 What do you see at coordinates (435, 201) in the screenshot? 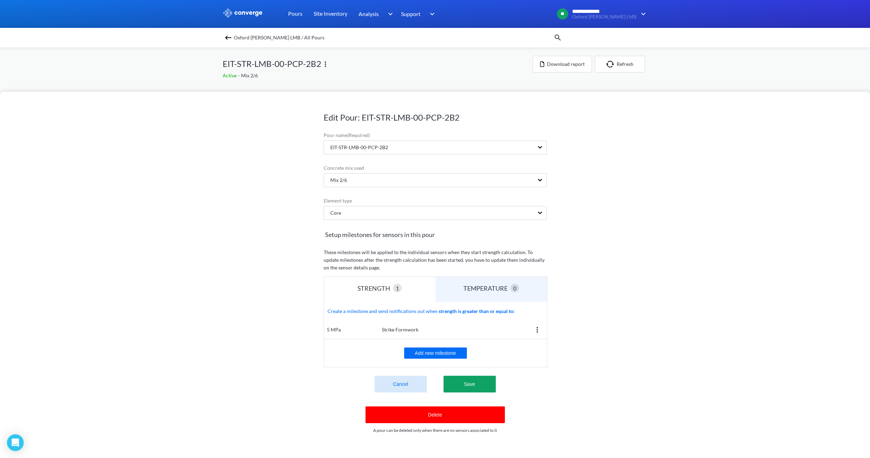
I see `label: Element type` at bounding box center [435, 201].